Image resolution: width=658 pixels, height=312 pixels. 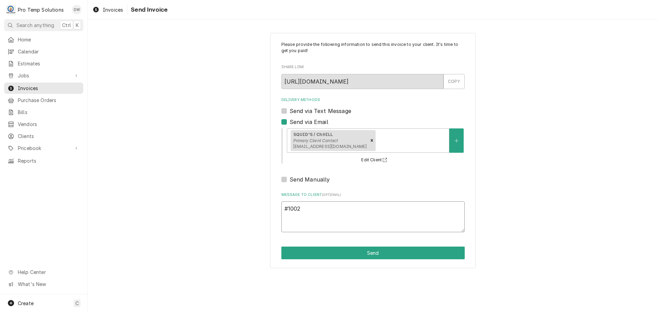 What do you see at coordinates (44, 63) in the screenshot?
I see `a: Estimates` at bounding box center [44, 63].